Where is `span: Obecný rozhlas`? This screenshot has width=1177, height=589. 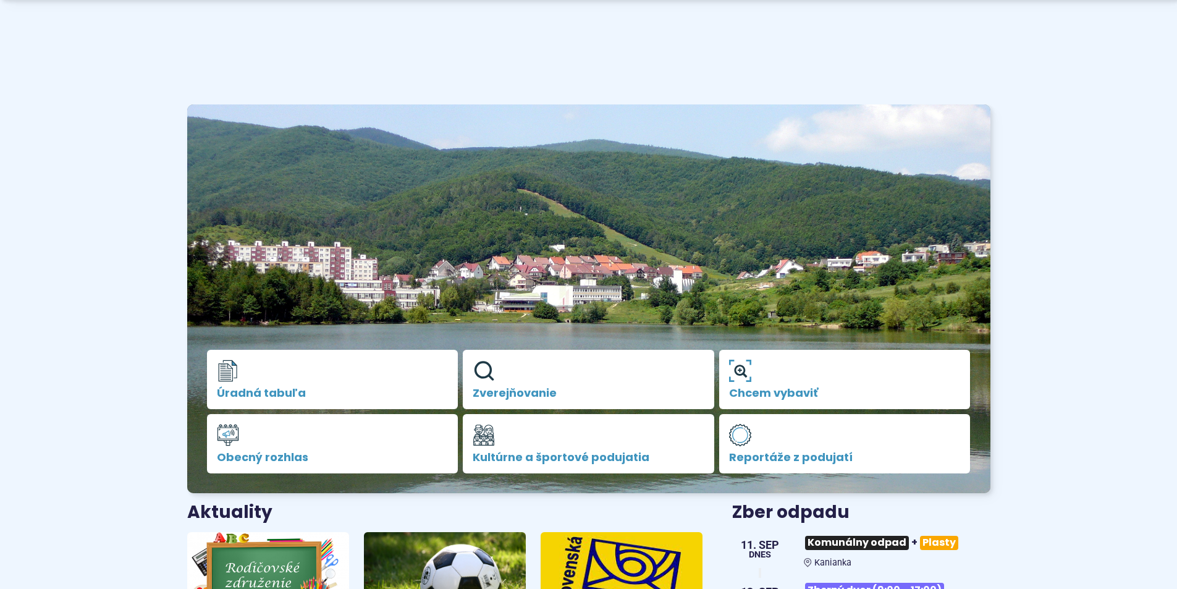
span: Obecný rozhlas is located at coordinates (332, 457).